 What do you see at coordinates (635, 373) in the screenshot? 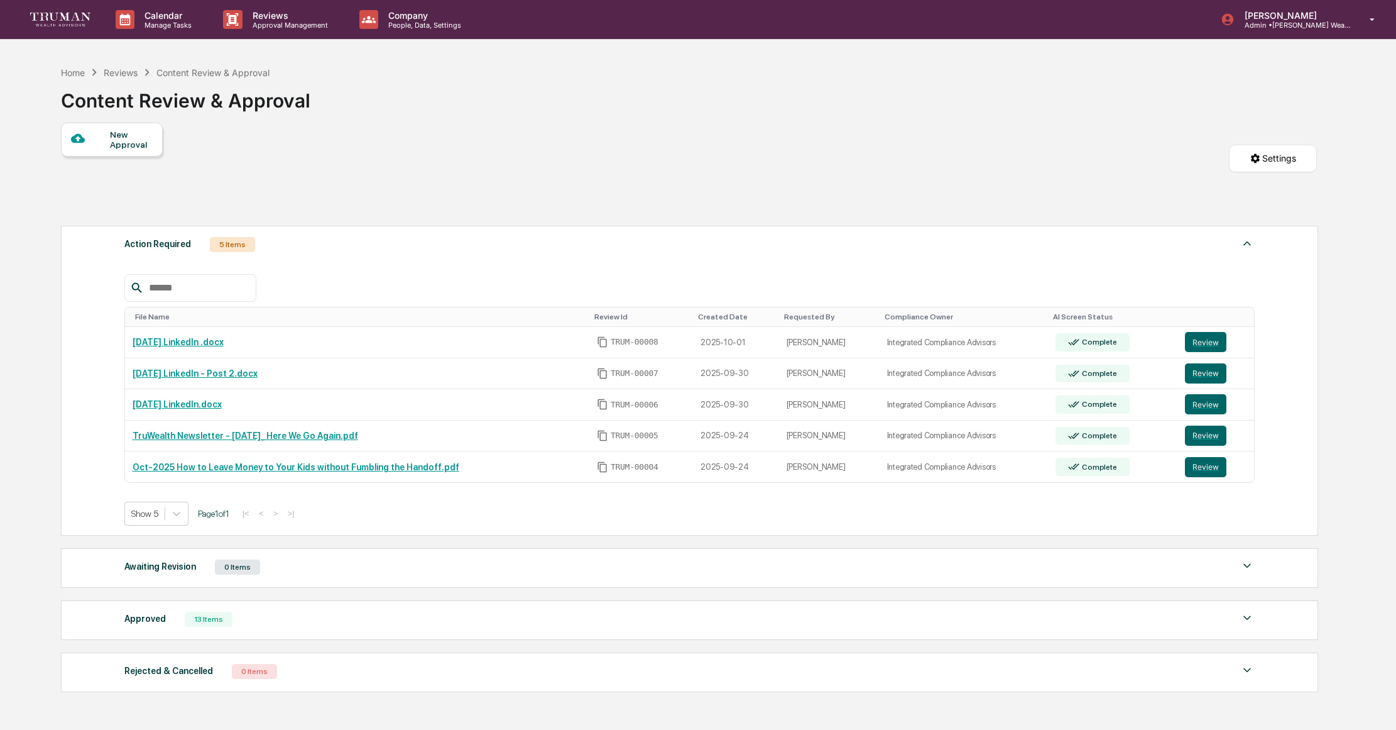
I see `span: TRUM-00007` at bounding box center [635, 373].